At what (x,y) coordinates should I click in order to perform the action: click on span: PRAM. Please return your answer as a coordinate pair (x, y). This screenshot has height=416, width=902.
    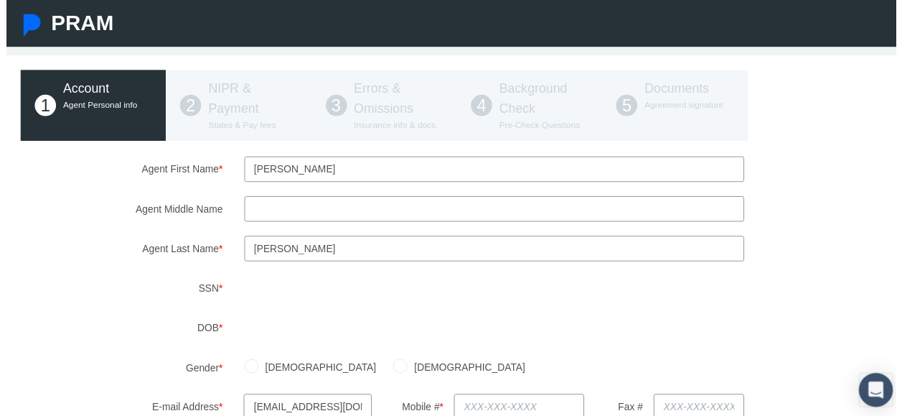
    Looking at the image, I should click on (77, 23).